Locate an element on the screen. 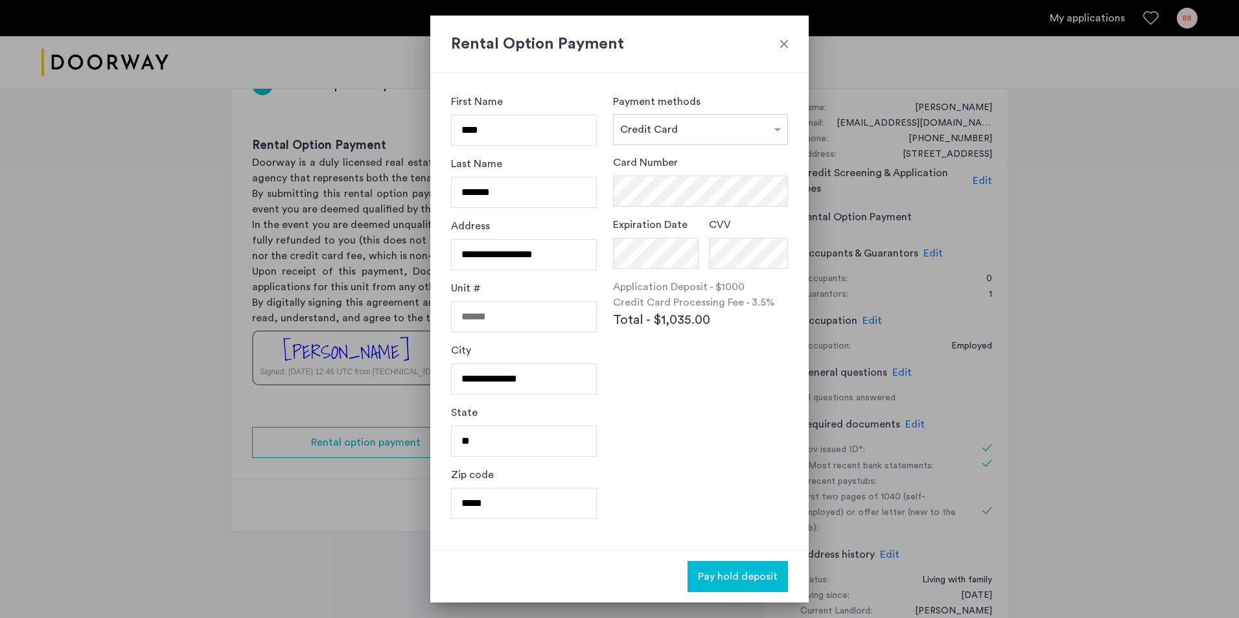 The width and height of the screenshot is (1239, 618). span: Total - $1,035.00 is located at coordinates (662, 320).